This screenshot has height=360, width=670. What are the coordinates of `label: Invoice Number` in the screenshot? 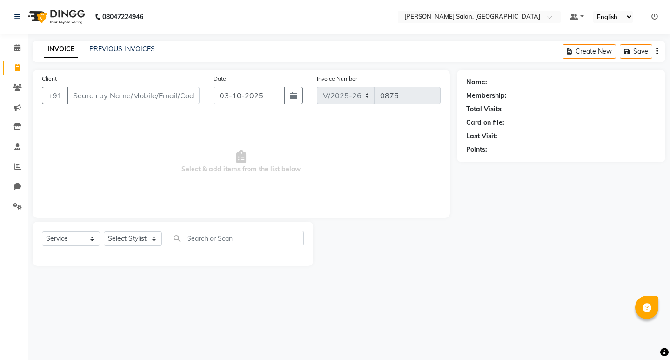 It's located at (337, 79).